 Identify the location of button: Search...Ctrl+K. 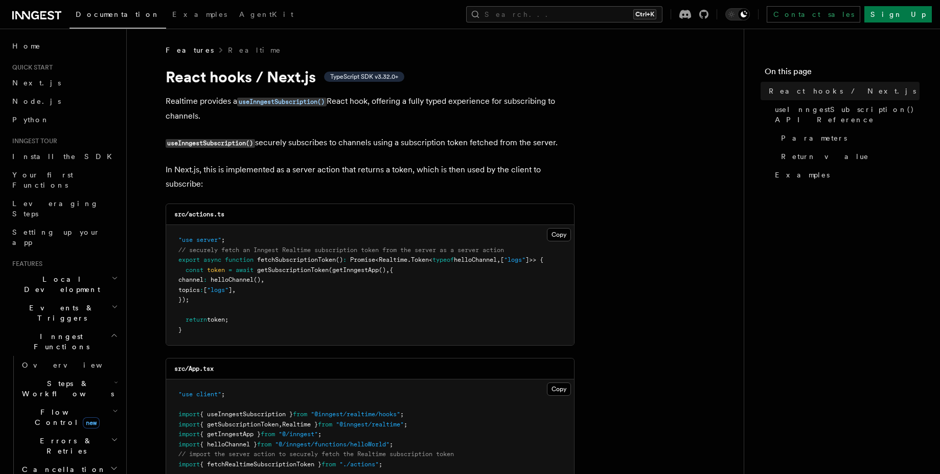
(564, 14).